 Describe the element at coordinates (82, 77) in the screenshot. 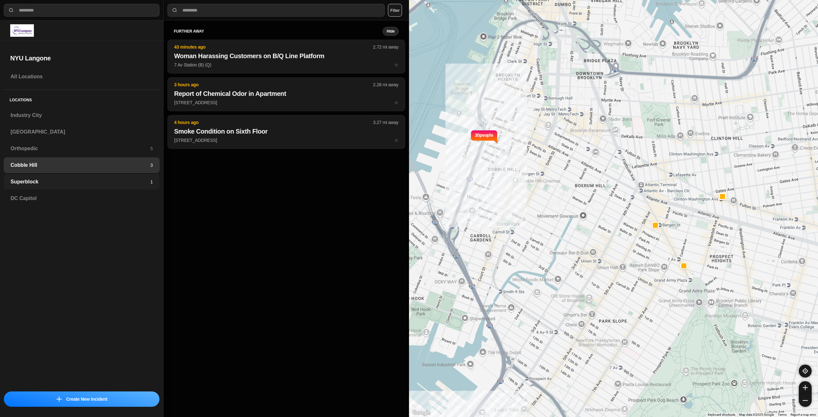

I see `a: All Locations` at that location.